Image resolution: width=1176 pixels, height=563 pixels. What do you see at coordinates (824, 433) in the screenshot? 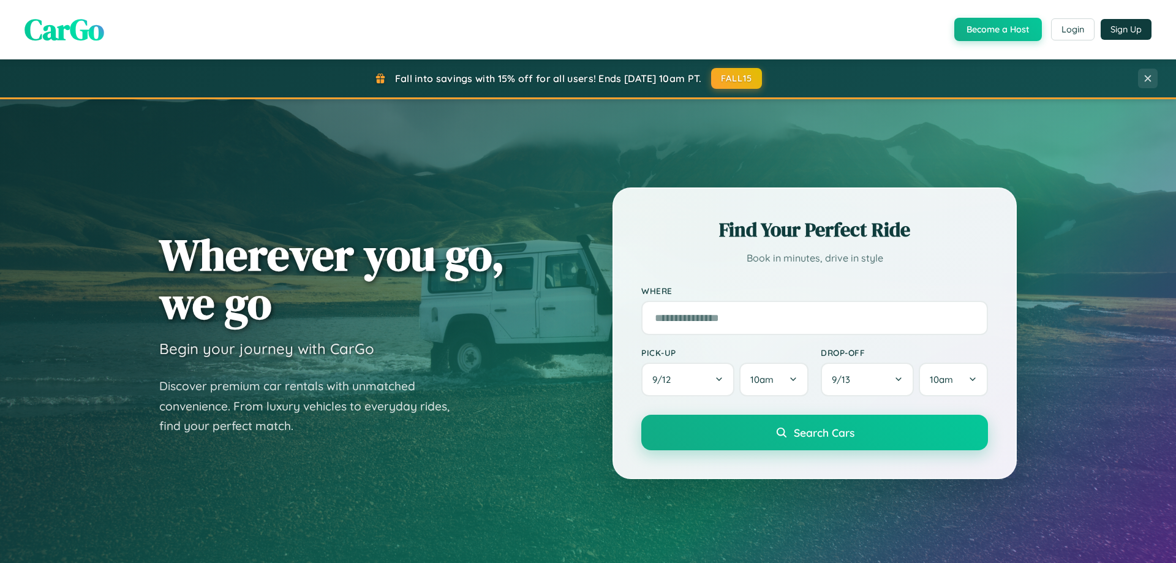
I see `span: Search Cars` at bounding box center [824, 433].